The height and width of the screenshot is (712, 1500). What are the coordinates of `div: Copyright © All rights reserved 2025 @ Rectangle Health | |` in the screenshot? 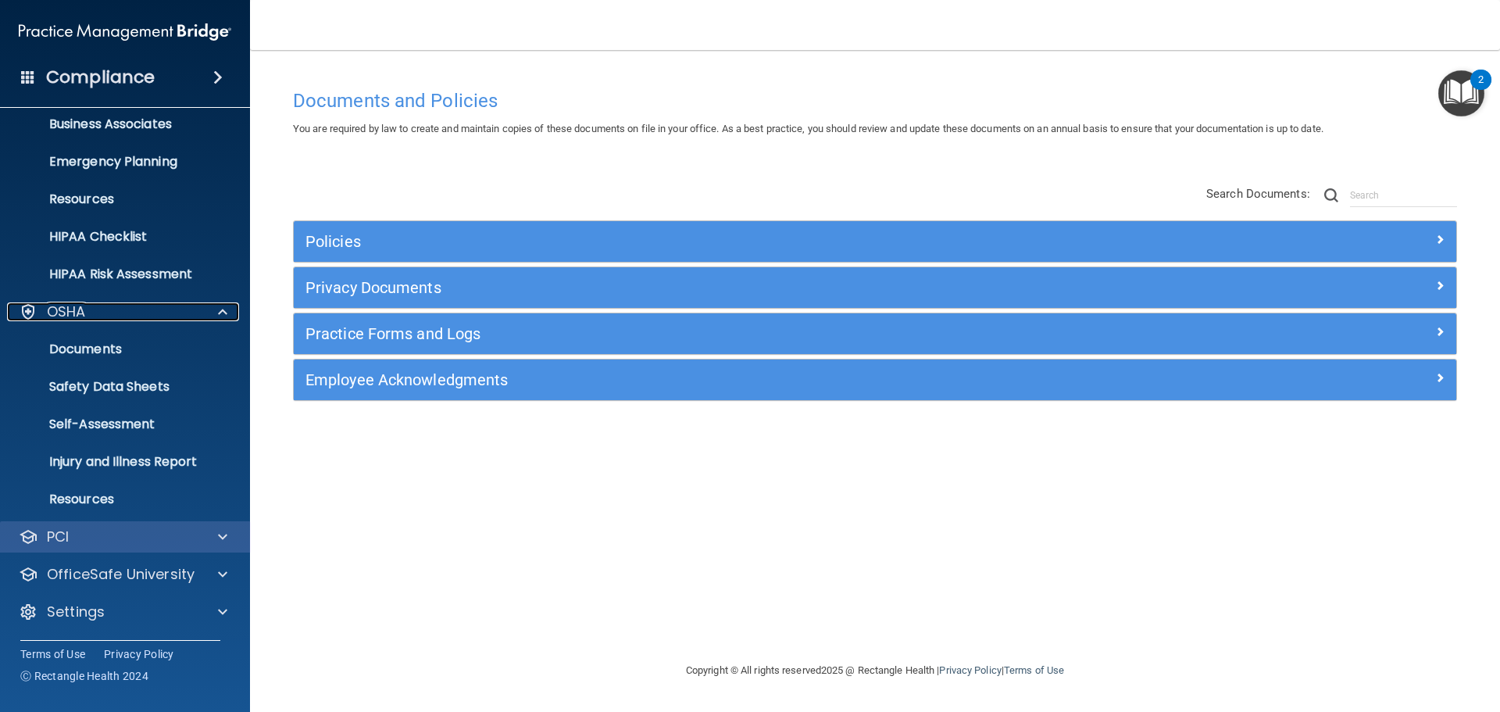 It's located at (875, 670).